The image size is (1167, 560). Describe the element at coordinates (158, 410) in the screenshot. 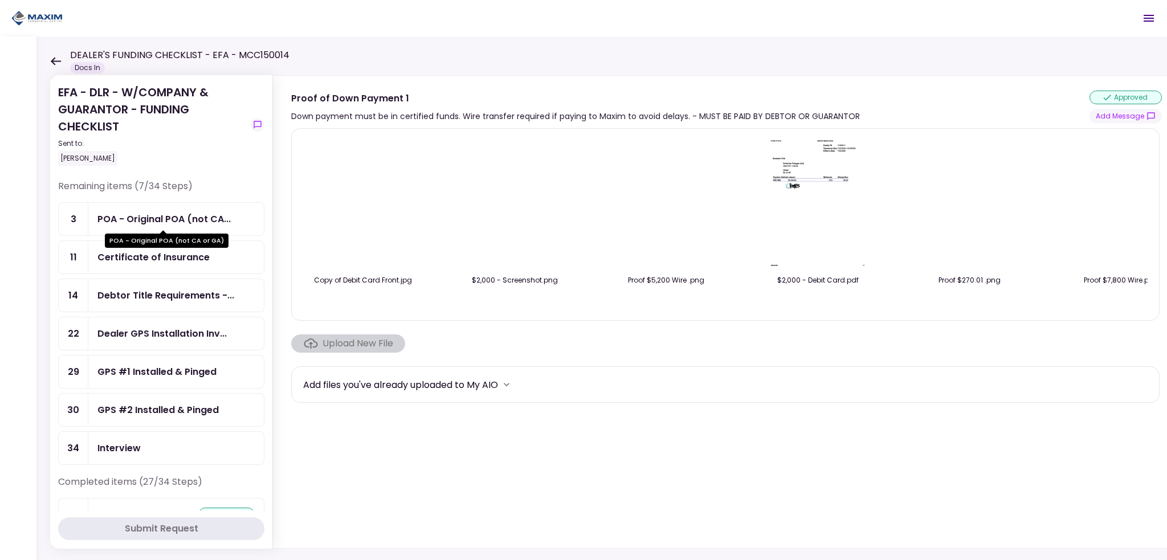

I see `div: GPS #2 Installed & Pinged` at that location.